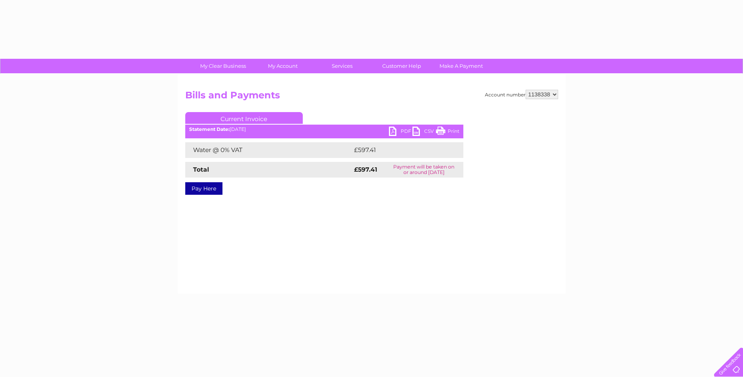 This screenshot has height=377, width=743. Describe the element at coordinates (269, 150) in the screenshot. I see `td: Water @ 0% VAT` at that location.